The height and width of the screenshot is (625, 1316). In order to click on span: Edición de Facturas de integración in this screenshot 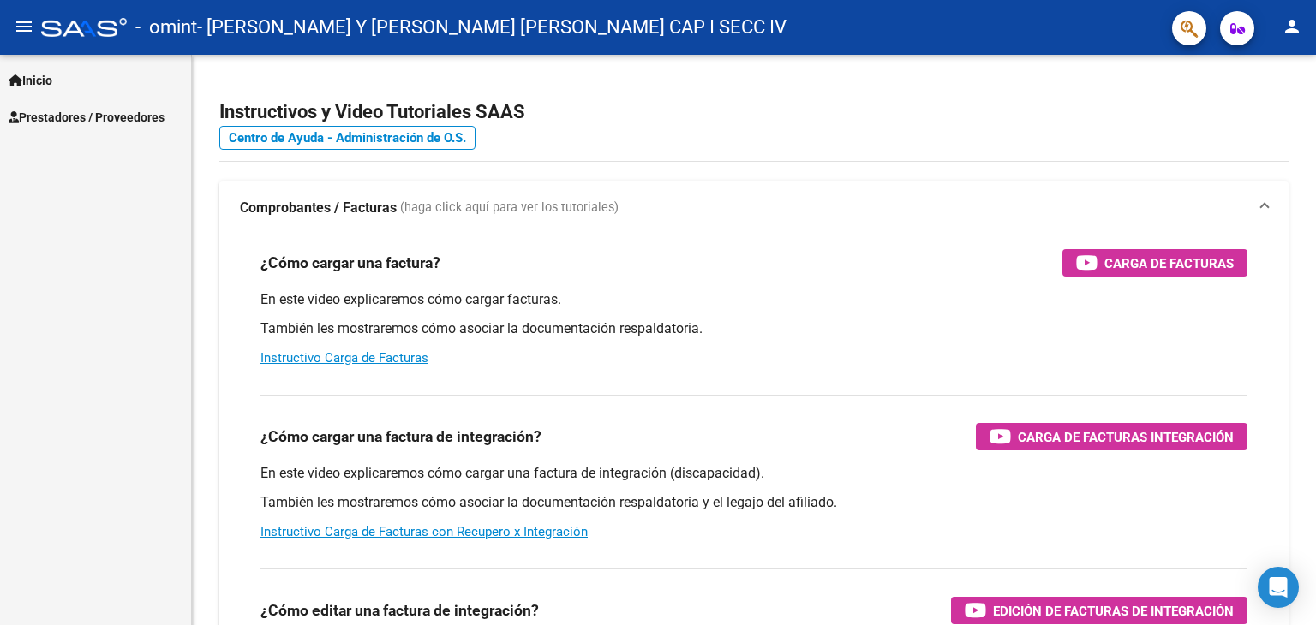, I will do `click(1113, 611)`.